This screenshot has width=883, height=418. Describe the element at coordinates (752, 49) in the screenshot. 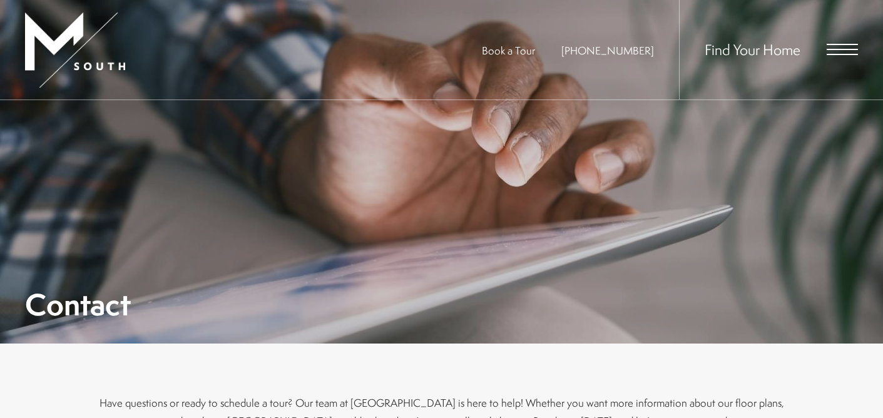

I see `span: Find Your Home` at that location.